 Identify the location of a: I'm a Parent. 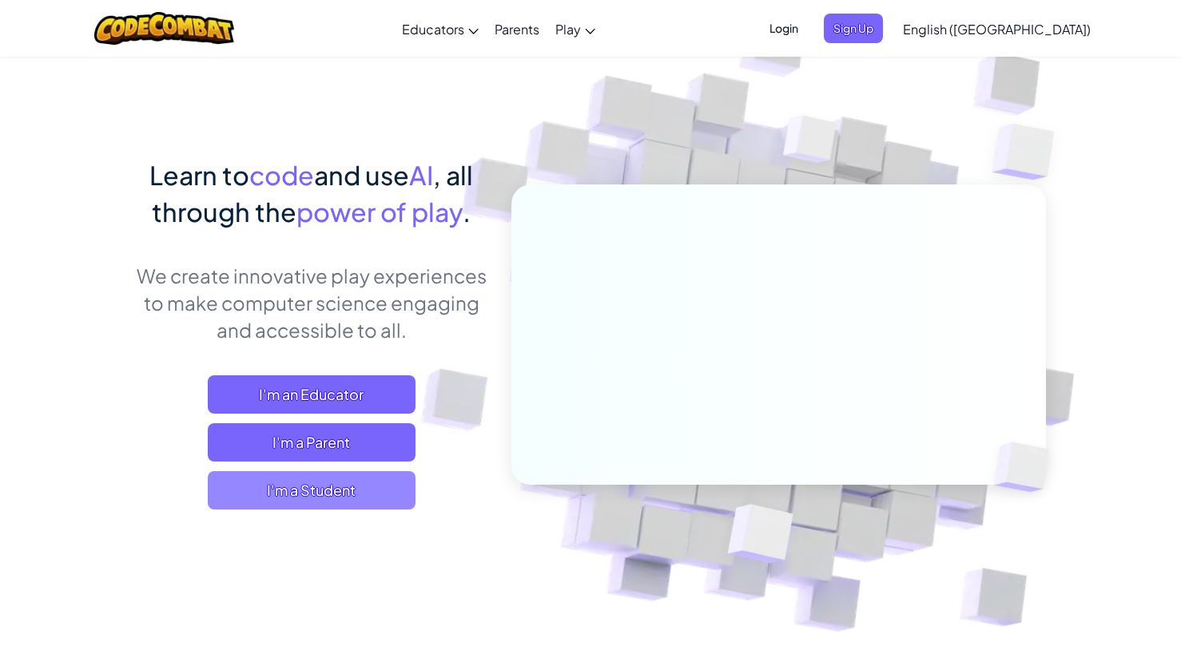
(312, 443).